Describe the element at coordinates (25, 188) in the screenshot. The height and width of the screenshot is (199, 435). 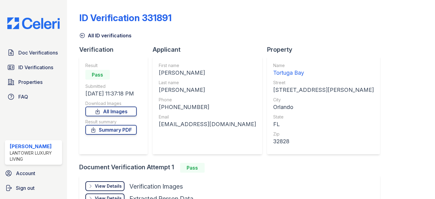
I see `span: Sign out` at that location.